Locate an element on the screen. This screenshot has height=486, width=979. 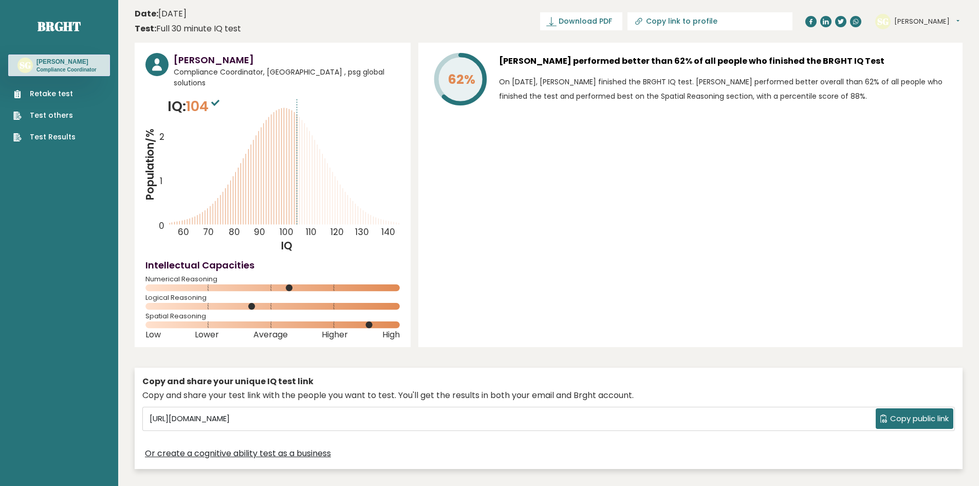
a: Retake test is located at coordinates (44, 94).